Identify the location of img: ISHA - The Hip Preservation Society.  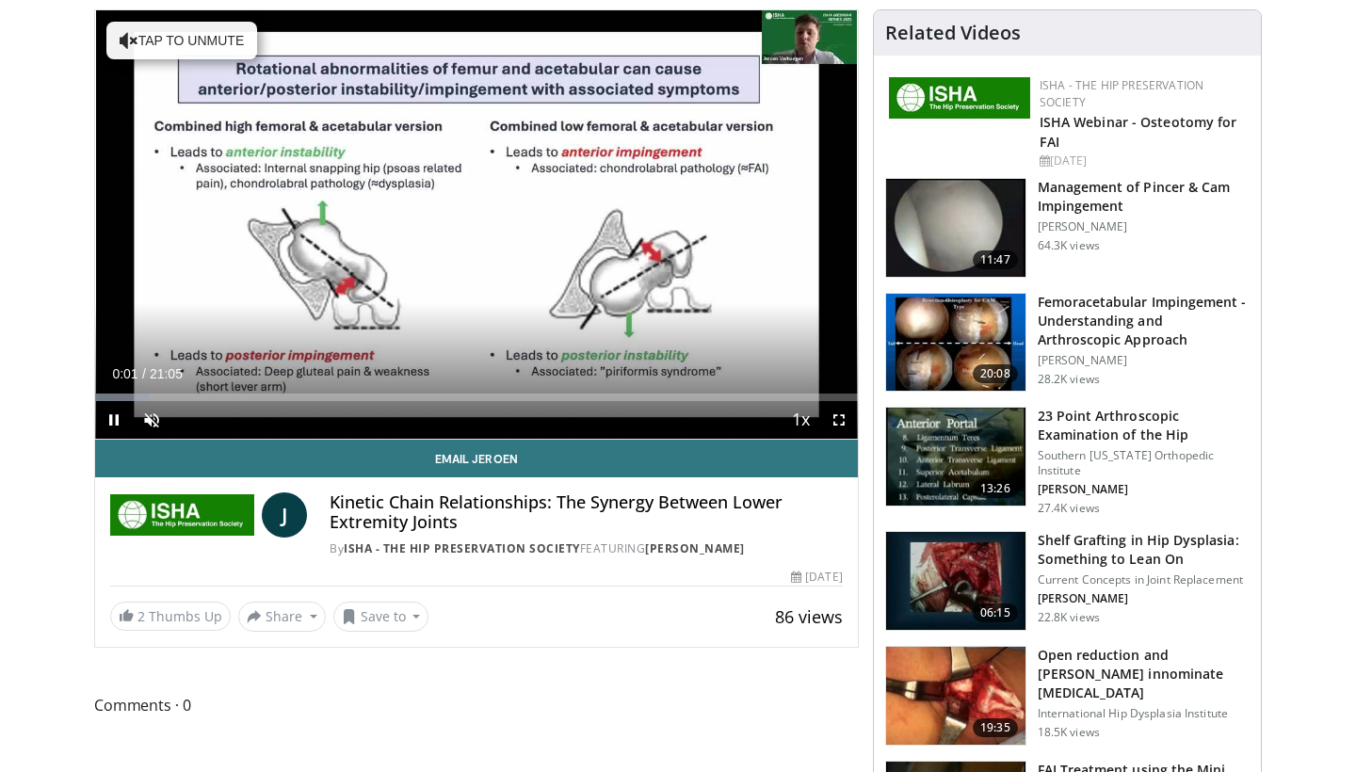
(182, 515).